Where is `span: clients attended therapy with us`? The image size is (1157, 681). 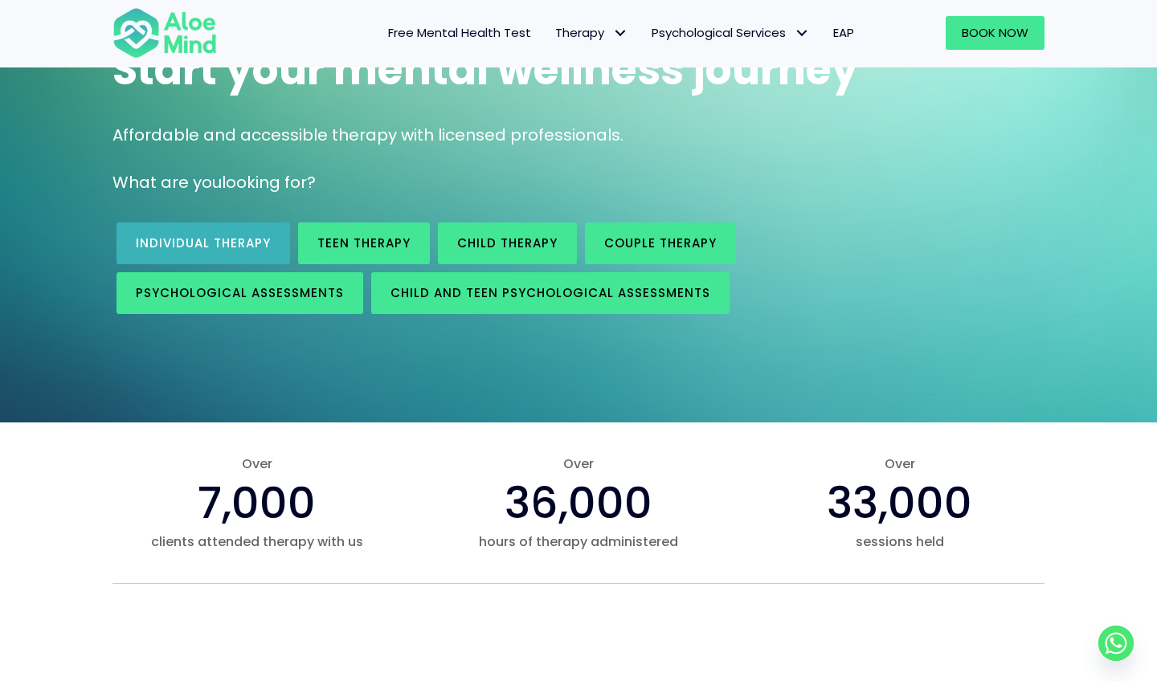 span: clients attended therapy with us is located at coordinates (257, 541).